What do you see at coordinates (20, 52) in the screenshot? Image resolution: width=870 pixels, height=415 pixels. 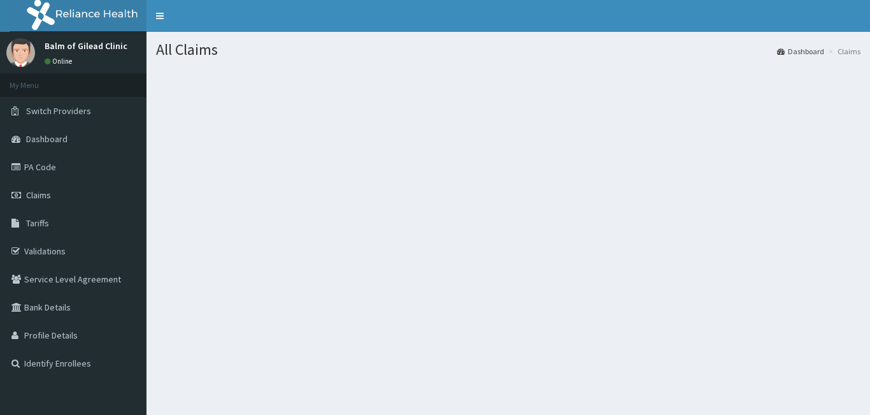 I see `img: User Image` at bounding box center [20, 52].